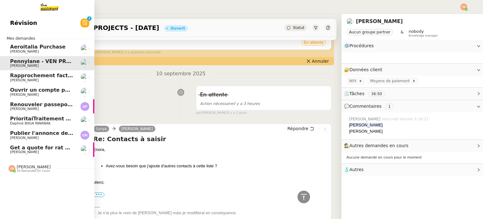 The width and height of the screenshot is (483, 219). I want to click on span: Rapprochement factures/paiements clients - 1 septembre 2025, so click(100, 75).